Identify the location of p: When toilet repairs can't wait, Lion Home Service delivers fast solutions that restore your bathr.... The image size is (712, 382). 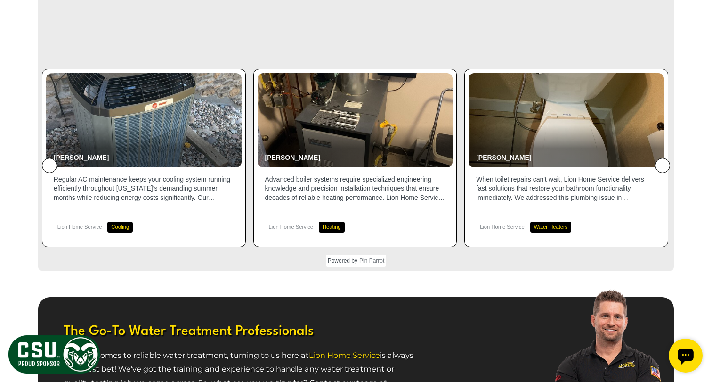
(566, 188).